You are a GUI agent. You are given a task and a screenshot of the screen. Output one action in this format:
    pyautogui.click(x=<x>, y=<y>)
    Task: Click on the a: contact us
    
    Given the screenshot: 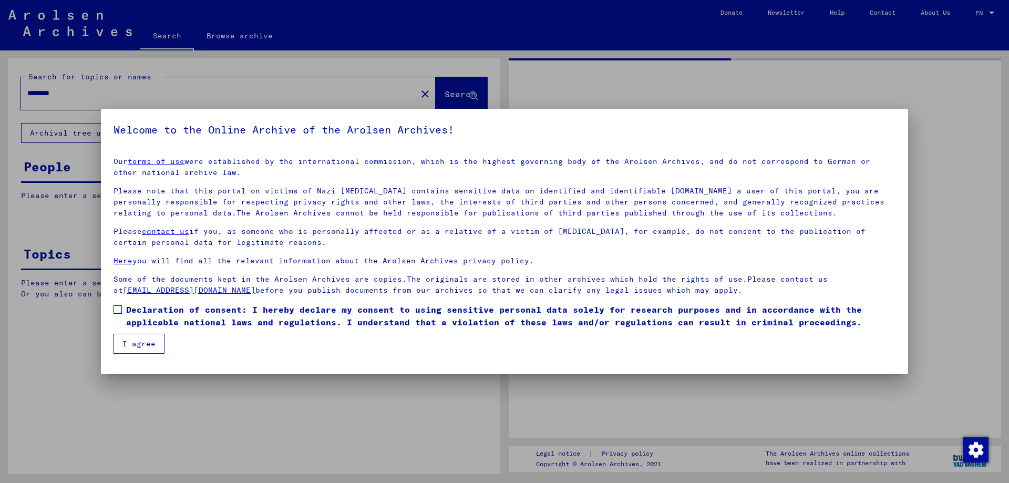 What is the action you would take?
    pyautogui.click(x=165, y=231)
    